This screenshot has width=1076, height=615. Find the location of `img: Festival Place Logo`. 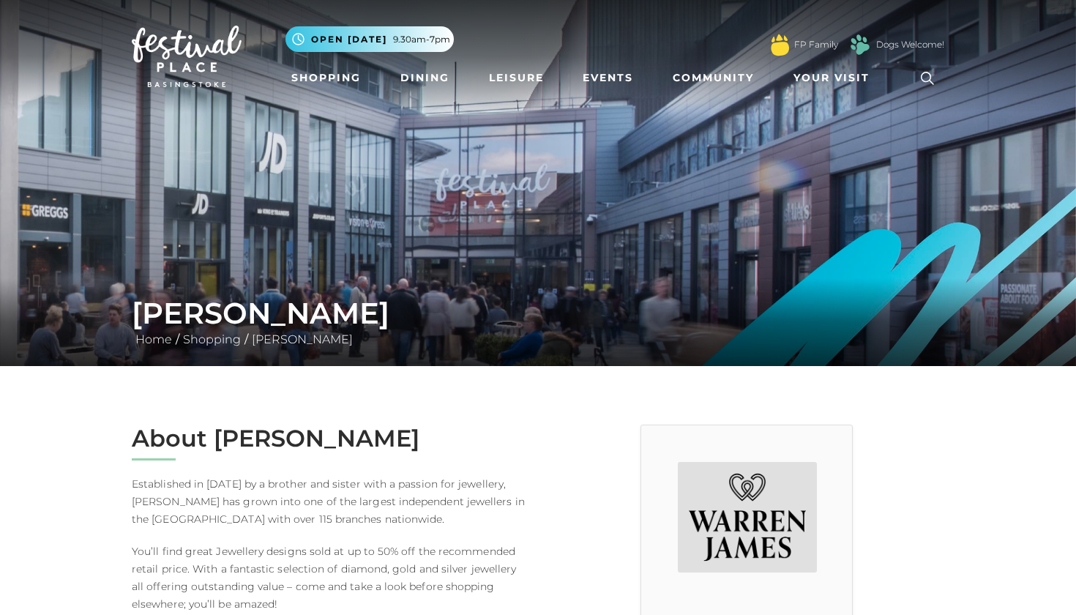

img: Festival Place Logo is located at coordinates (187, 56).